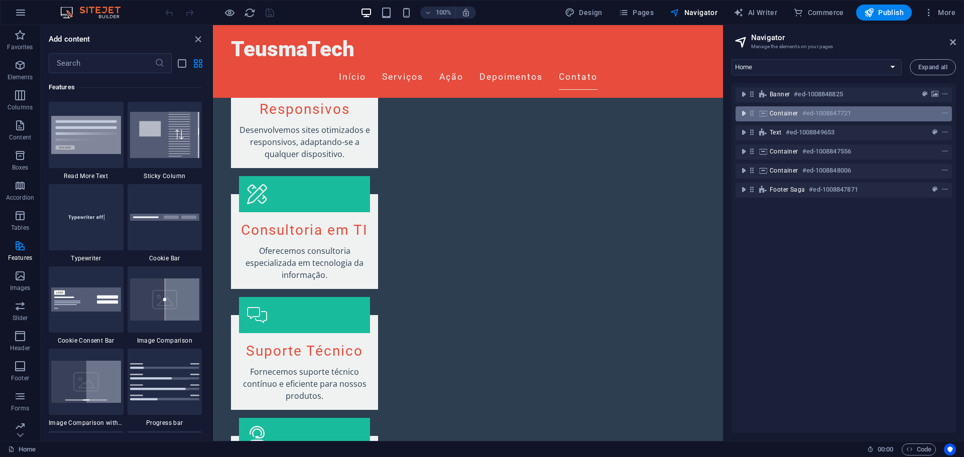  Describe the element at coordinates (125, 87) in the screenshot. I see `h6: Features` at that location.